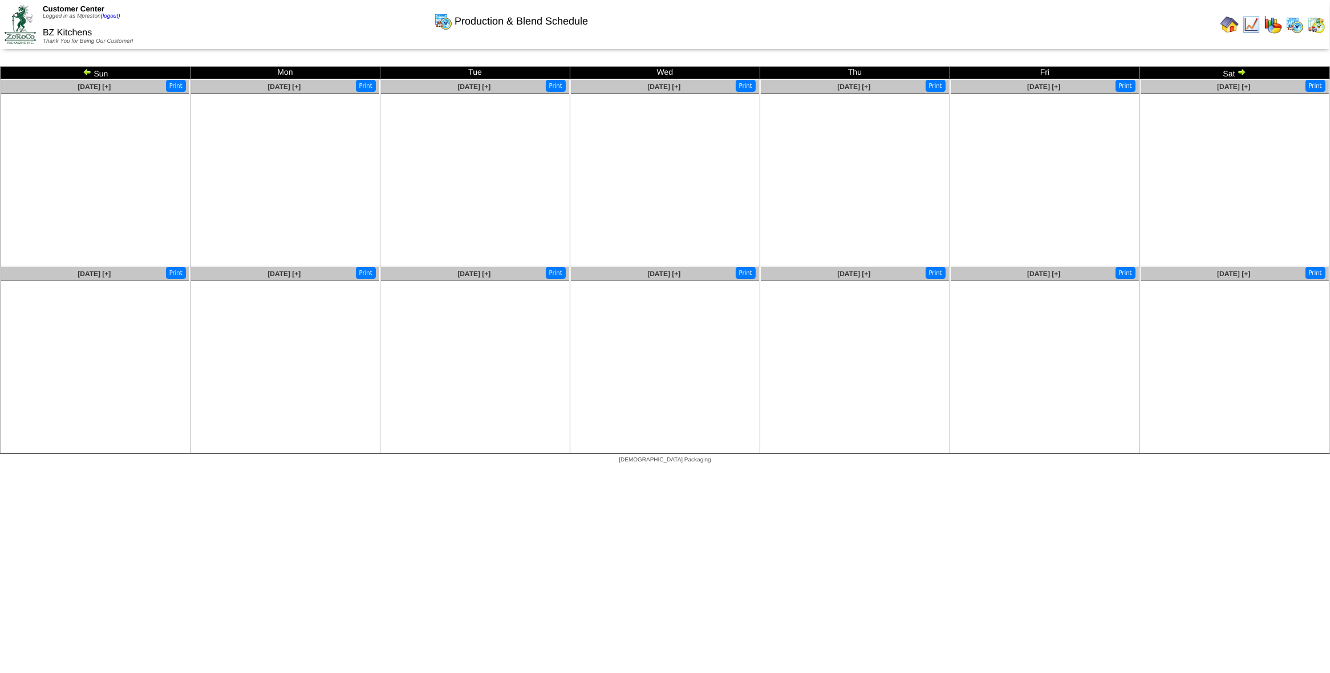  What do you see at coordinates (88, 41) in the screenshot?
I see `span: Thank You for Being Our Customer!` at bounding box center [88, 41].